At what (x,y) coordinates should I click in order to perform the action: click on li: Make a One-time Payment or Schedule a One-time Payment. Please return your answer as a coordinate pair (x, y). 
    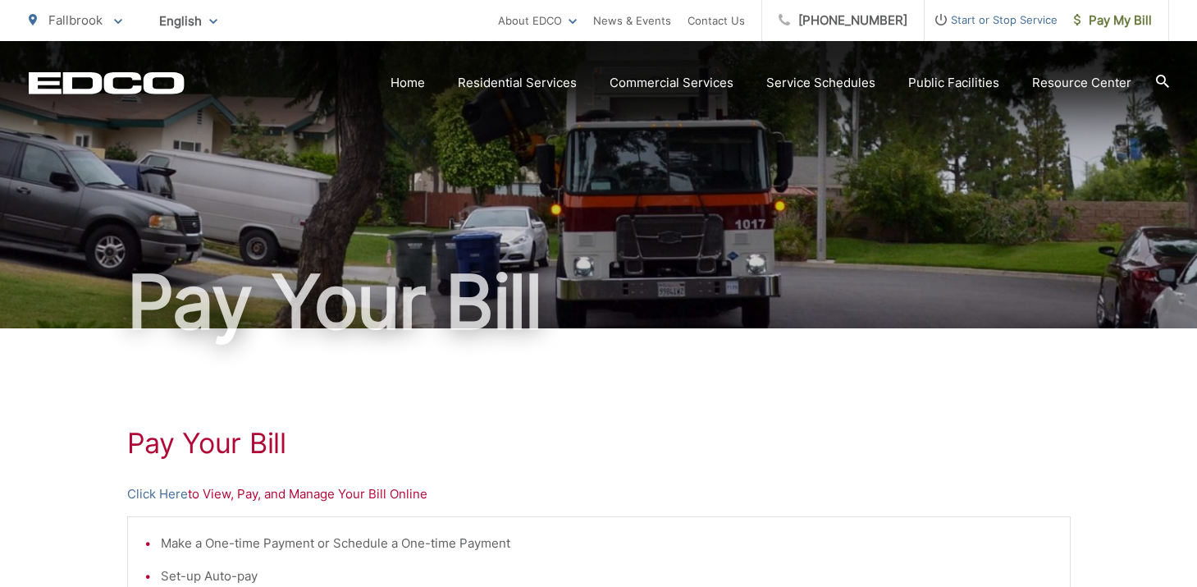
    Looking at the image, I should click on (607, 543).